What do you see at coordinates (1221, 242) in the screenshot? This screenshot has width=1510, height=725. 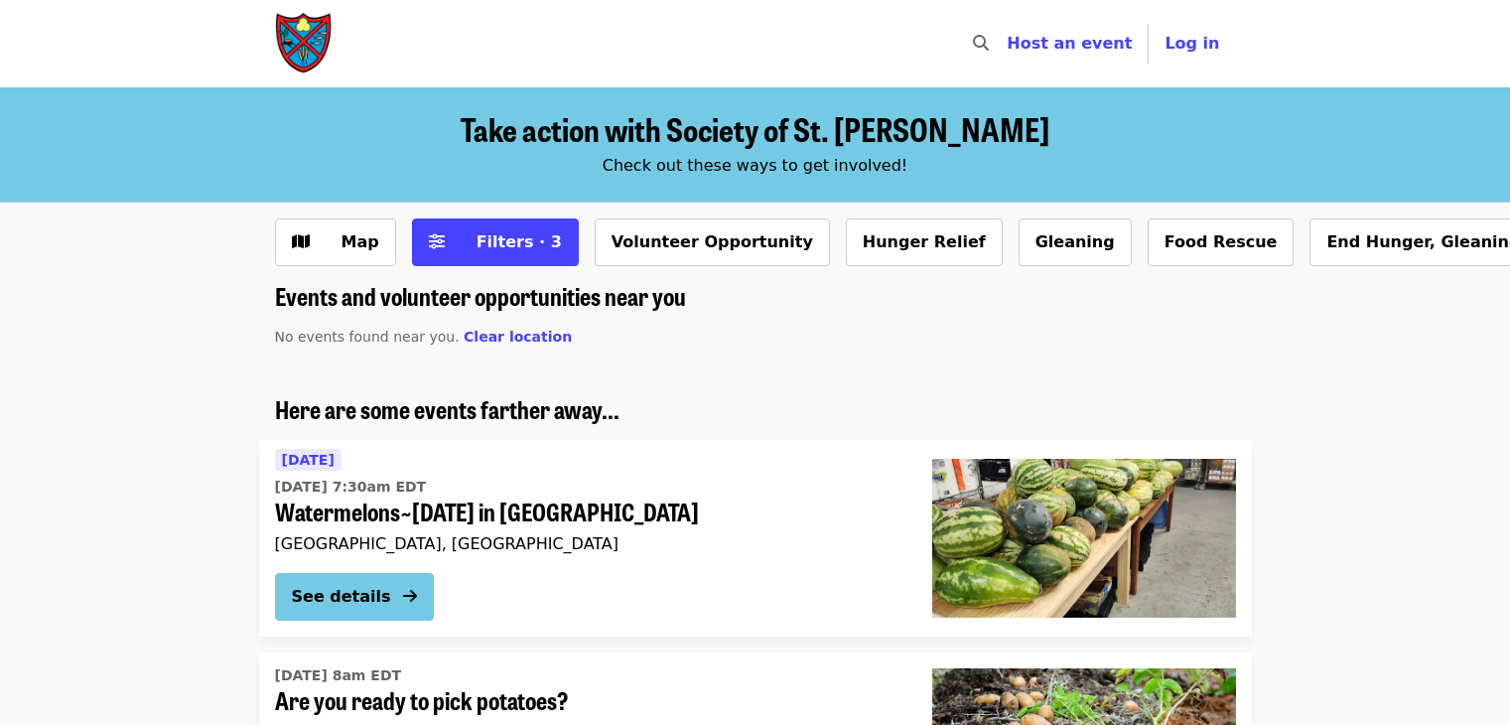 I see `button: Food Rescue` at bounding box center [1221, 242].